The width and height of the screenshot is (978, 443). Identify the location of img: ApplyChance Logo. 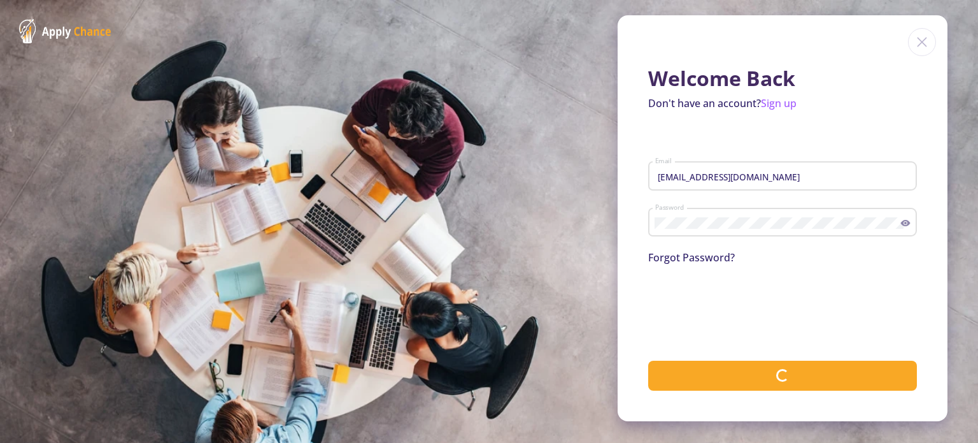
(65, 31).